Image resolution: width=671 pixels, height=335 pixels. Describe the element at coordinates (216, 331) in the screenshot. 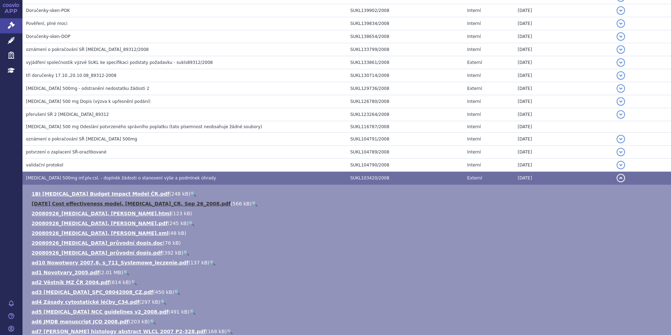

I see `span: 168 kB` at that location.